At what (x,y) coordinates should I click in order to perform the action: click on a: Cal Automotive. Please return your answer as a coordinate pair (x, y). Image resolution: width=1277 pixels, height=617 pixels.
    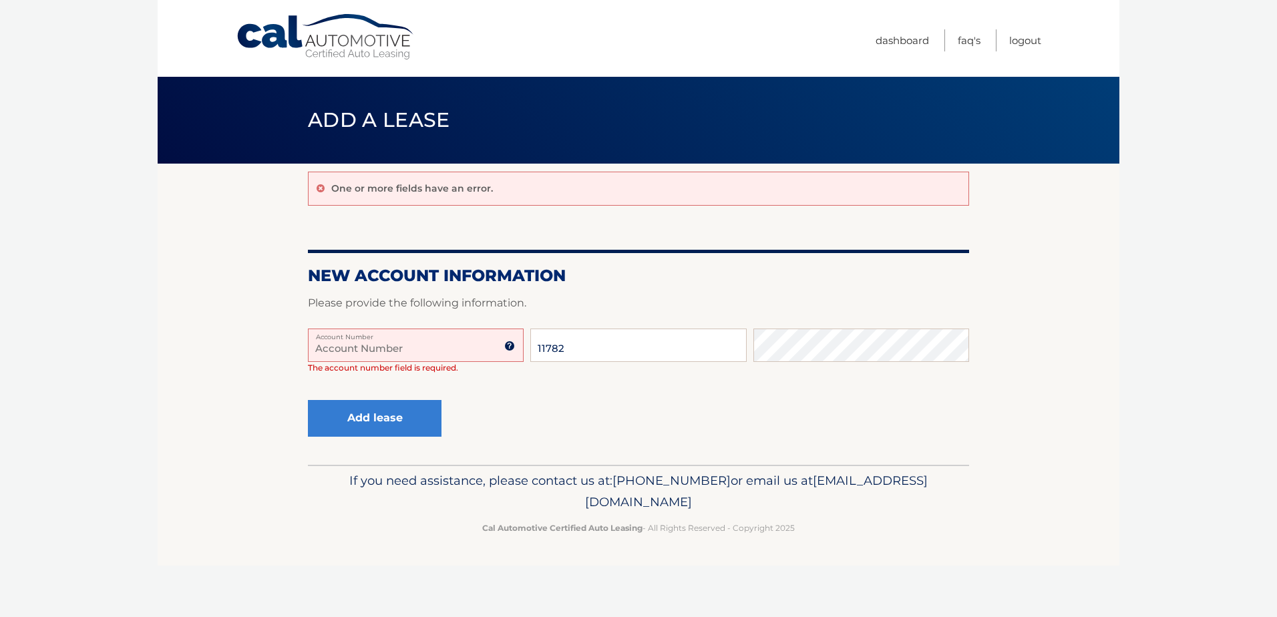
    Looking at the image, I should click on (326, 37).